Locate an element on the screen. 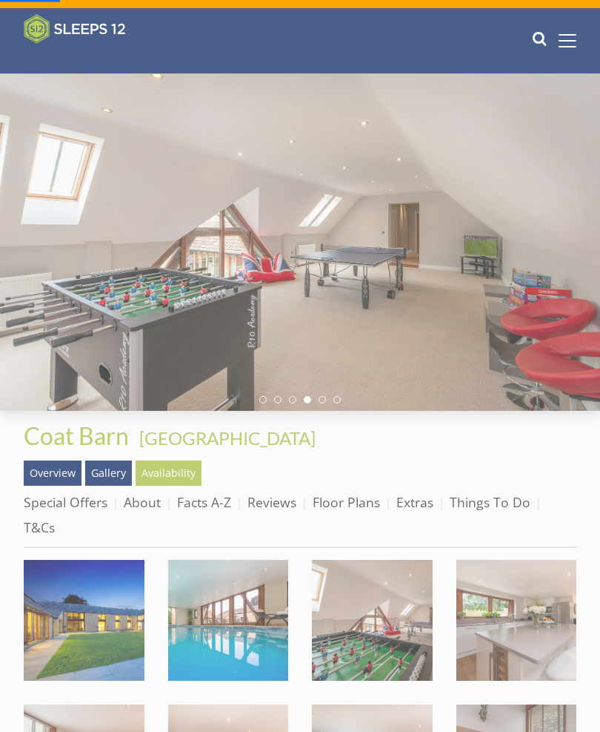 This screenshot has height=732, width=600. a: Special Offers is located at coordinates (65, 502).